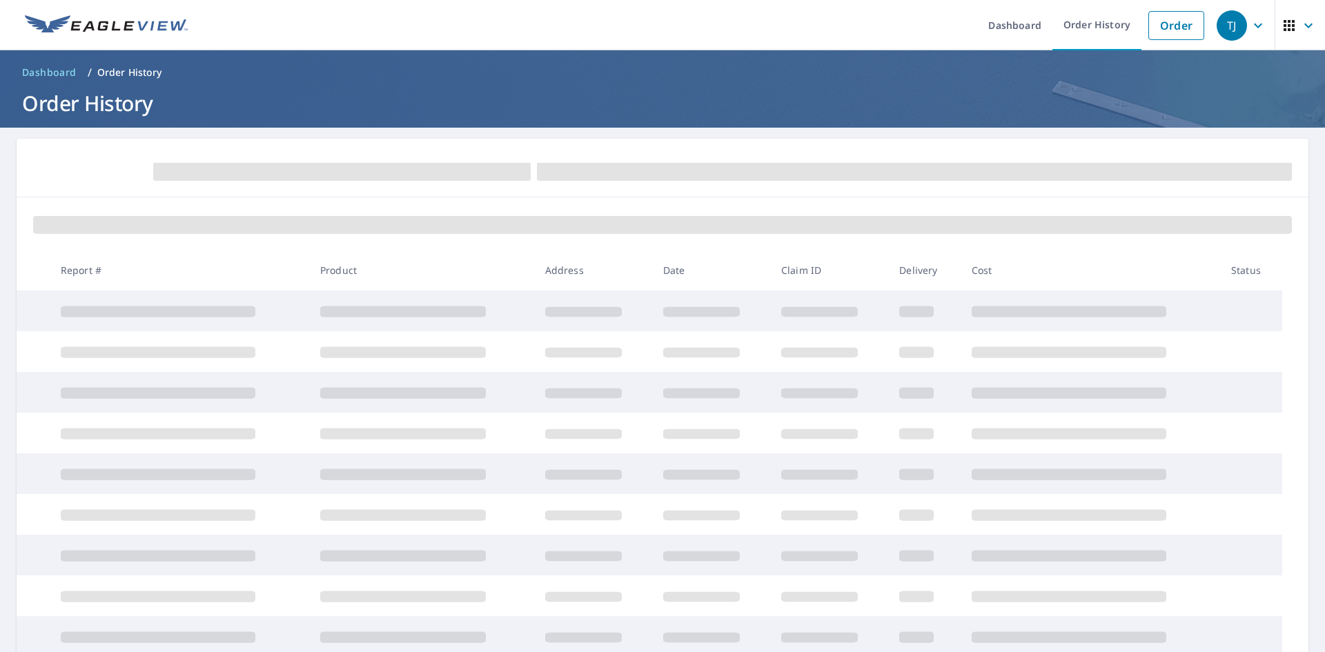  What do you see at coordinates (1251, 270) in the screenshot?
I see `th: Status` at bounding box center [1251, 270].